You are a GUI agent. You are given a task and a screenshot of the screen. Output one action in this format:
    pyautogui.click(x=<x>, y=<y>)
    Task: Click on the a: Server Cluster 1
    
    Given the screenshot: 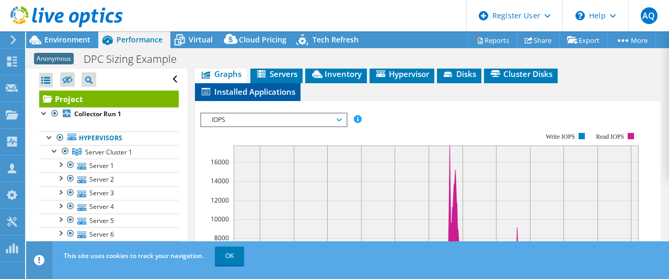 What is the action you would take?
    pyautogui.click(x=109, y=152)
    